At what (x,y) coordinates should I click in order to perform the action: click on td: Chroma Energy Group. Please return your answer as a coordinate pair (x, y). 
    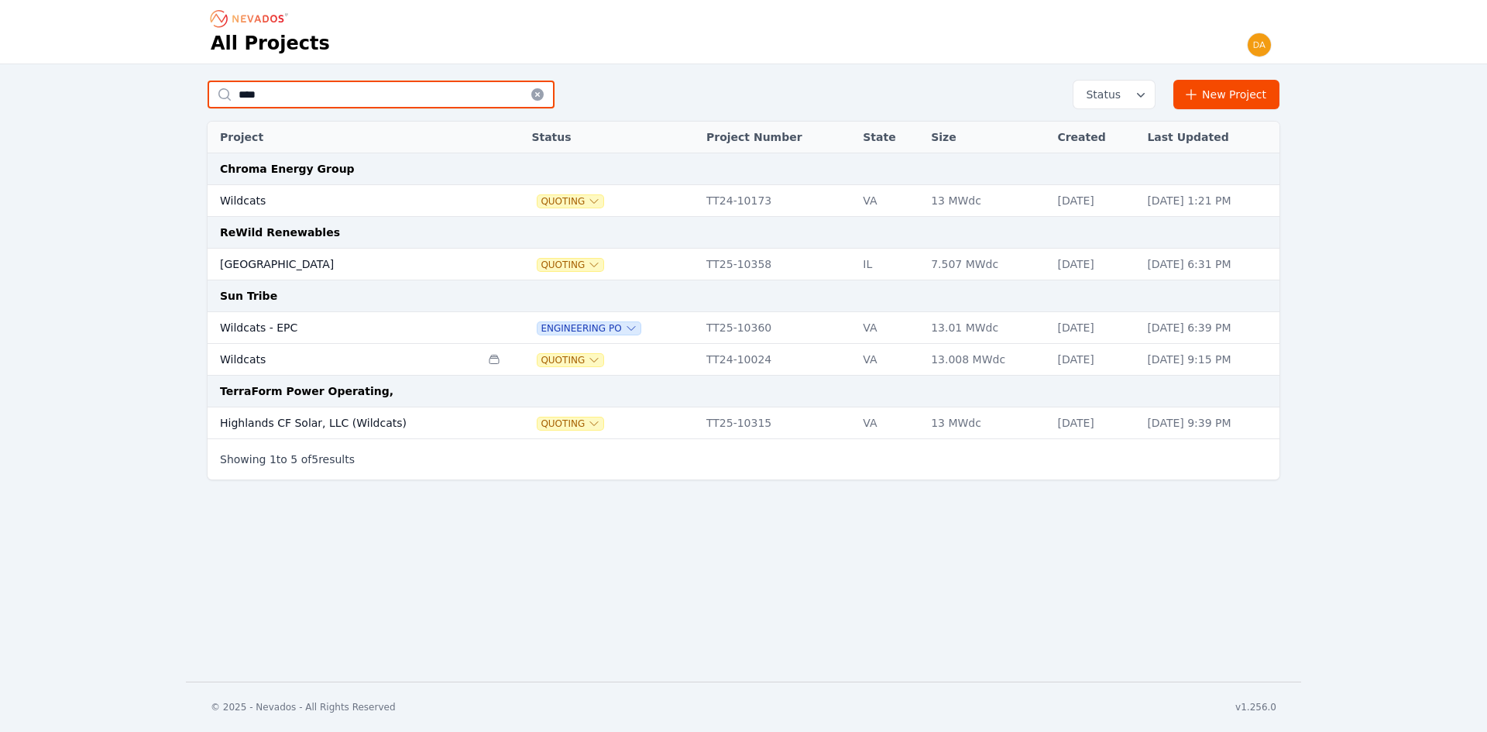
    Looking at the image, I should click on (744, 169).